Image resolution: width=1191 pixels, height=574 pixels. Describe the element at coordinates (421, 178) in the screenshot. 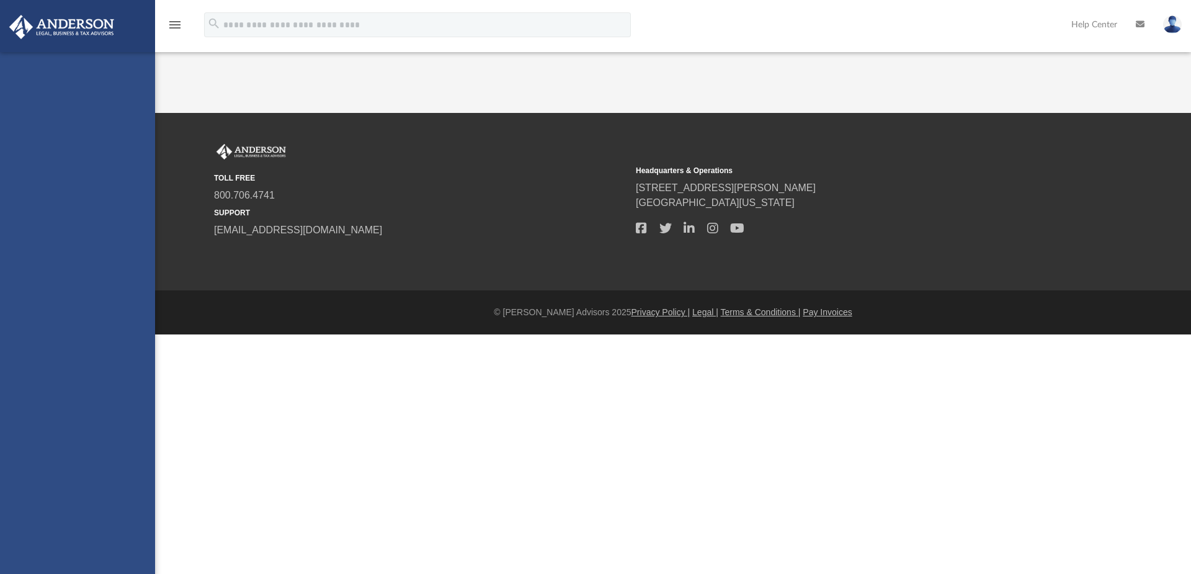

I see `small: TOLL FREE` at that location.